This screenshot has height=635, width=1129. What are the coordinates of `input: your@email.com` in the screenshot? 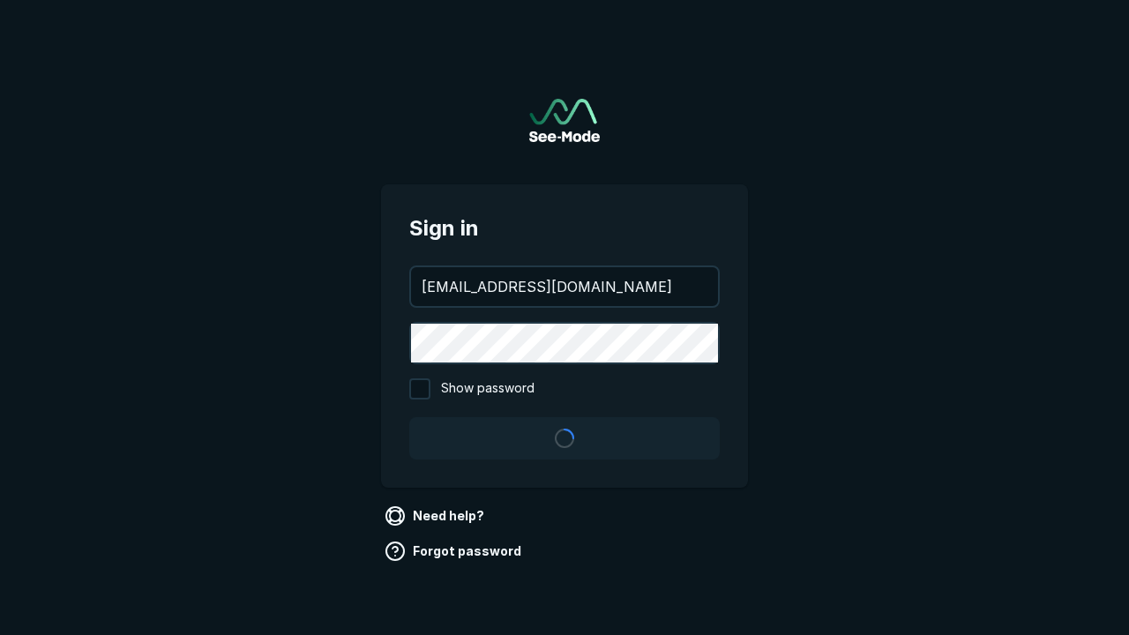 It's located at (565, 287).